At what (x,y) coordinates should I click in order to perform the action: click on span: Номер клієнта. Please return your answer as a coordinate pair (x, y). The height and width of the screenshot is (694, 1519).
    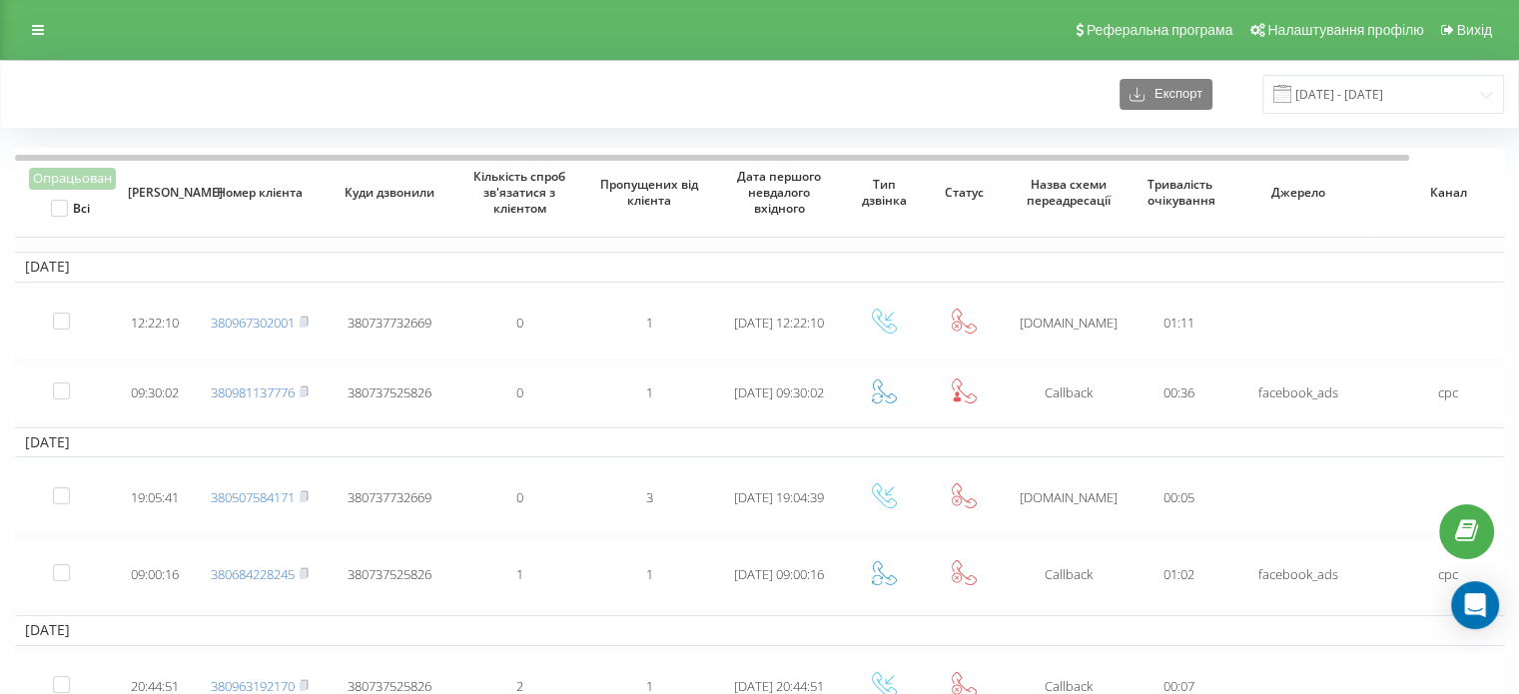
    Looking at the image, I should click on (260, 193).